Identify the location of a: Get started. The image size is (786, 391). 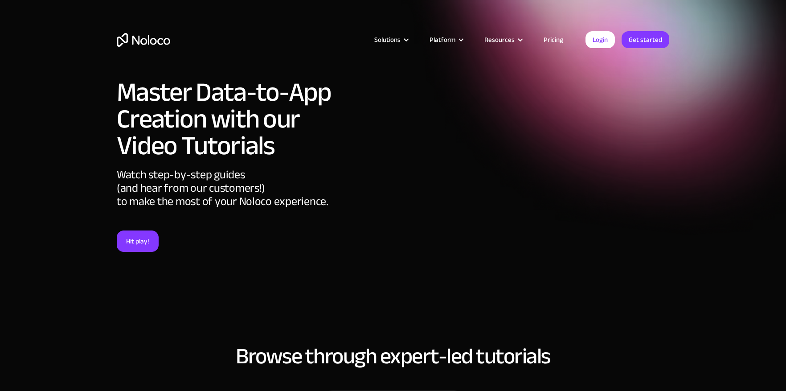
(645, 40).